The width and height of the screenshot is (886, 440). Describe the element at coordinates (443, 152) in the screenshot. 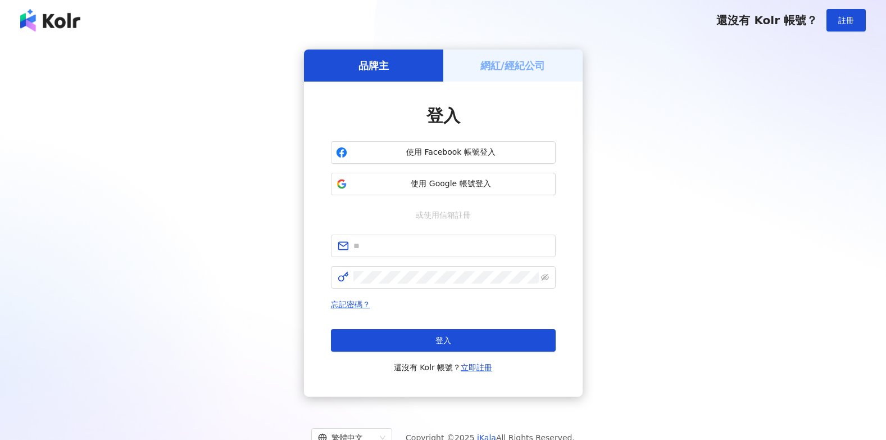

I see `button: 使用 Facebook 帳號登入` at that location.